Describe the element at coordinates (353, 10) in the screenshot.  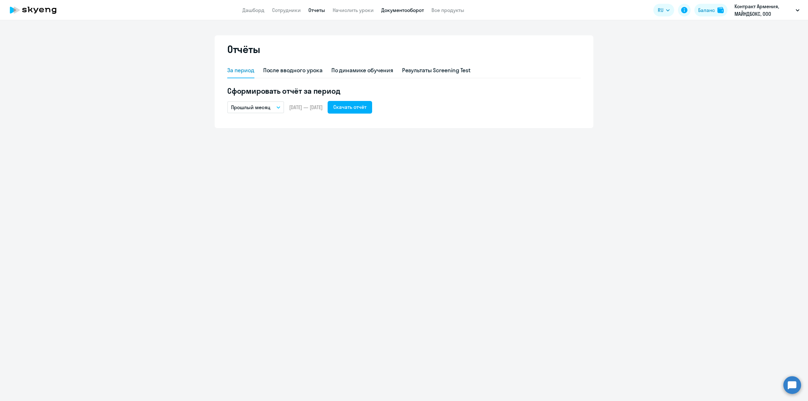
I see `a: Начислить уроки` at that location.